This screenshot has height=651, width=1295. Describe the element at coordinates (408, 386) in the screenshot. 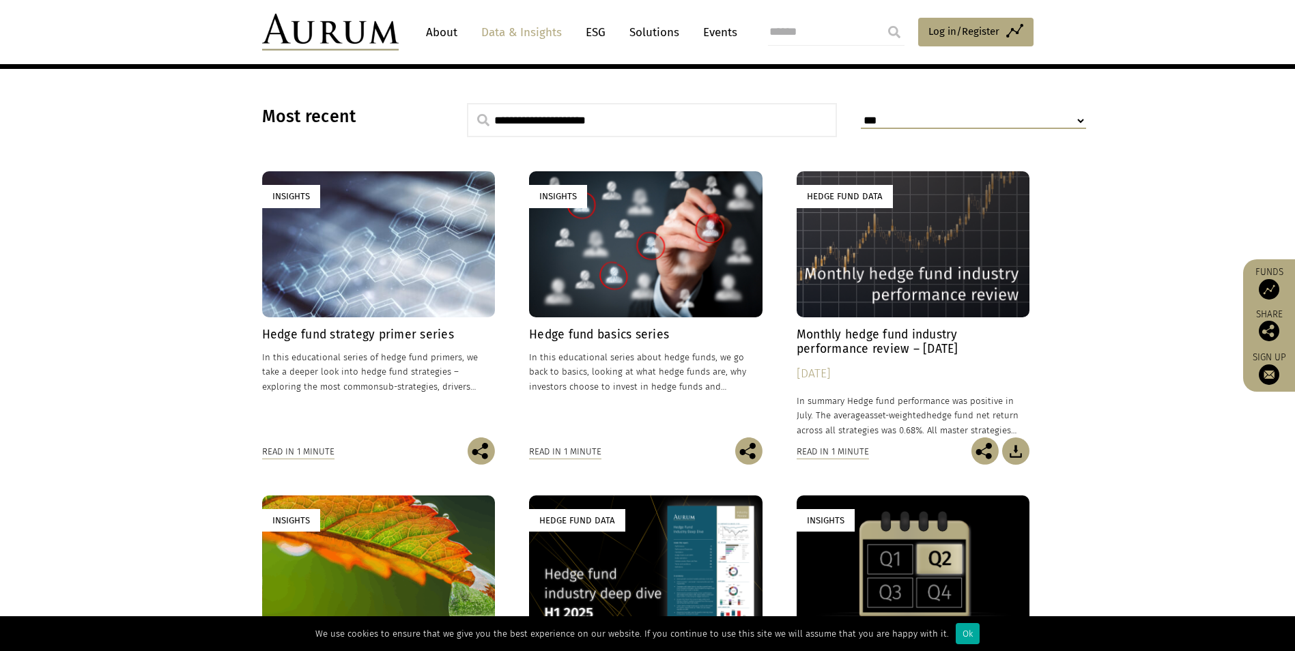

I see `span: sub-strategies` at that location.